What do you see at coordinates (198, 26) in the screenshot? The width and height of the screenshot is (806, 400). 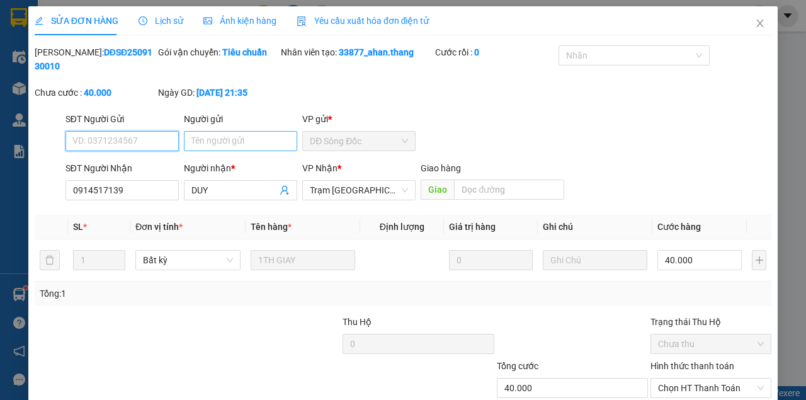 I see `div: Trạm Đá Bạc` at bounding box center [198, 26].